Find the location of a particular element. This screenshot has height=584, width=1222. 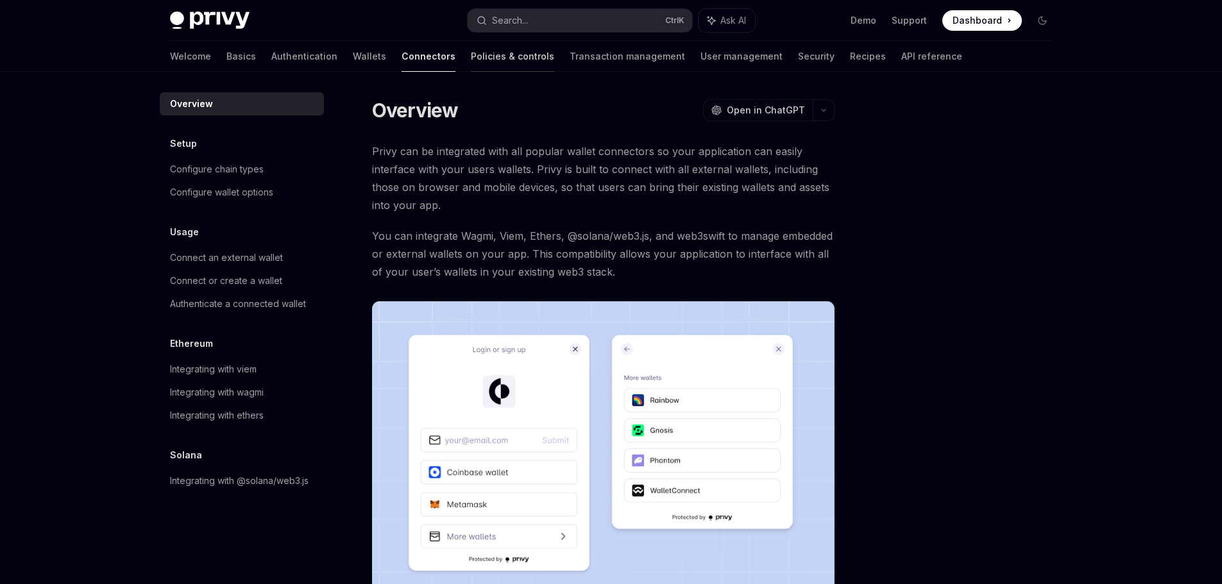

a: Security is located at coordinates (816, 56).